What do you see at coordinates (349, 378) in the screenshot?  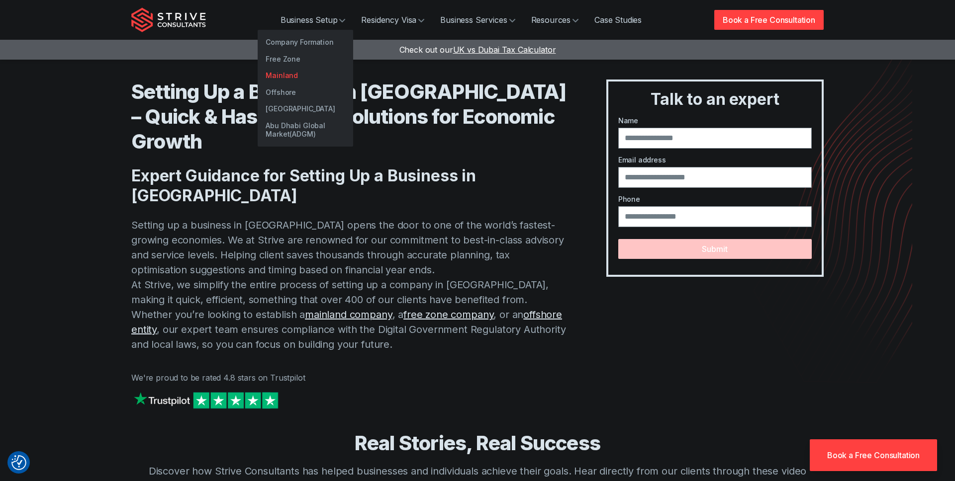 I see `p: We're proud to be rated 4.8 stars on Trustpilot` at bounding box center [349, 378].